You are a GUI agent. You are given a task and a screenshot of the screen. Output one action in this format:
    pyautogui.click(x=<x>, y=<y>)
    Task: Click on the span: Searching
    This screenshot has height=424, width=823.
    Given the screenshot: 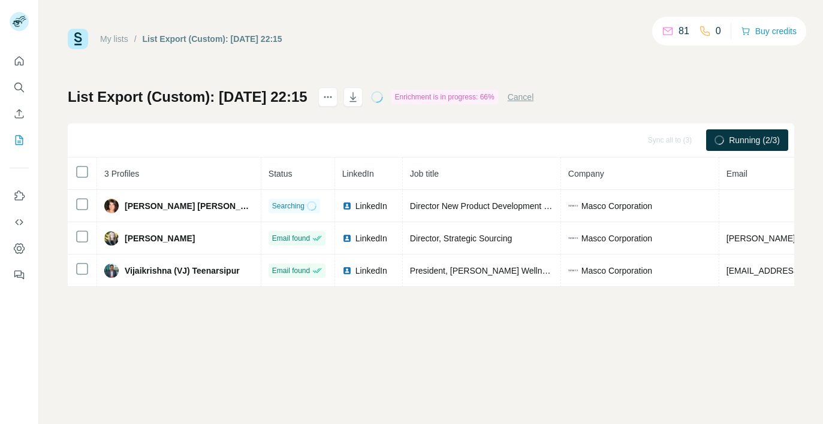 What is the action you would take?
    pyautogui.click(x=288, y=206)
    